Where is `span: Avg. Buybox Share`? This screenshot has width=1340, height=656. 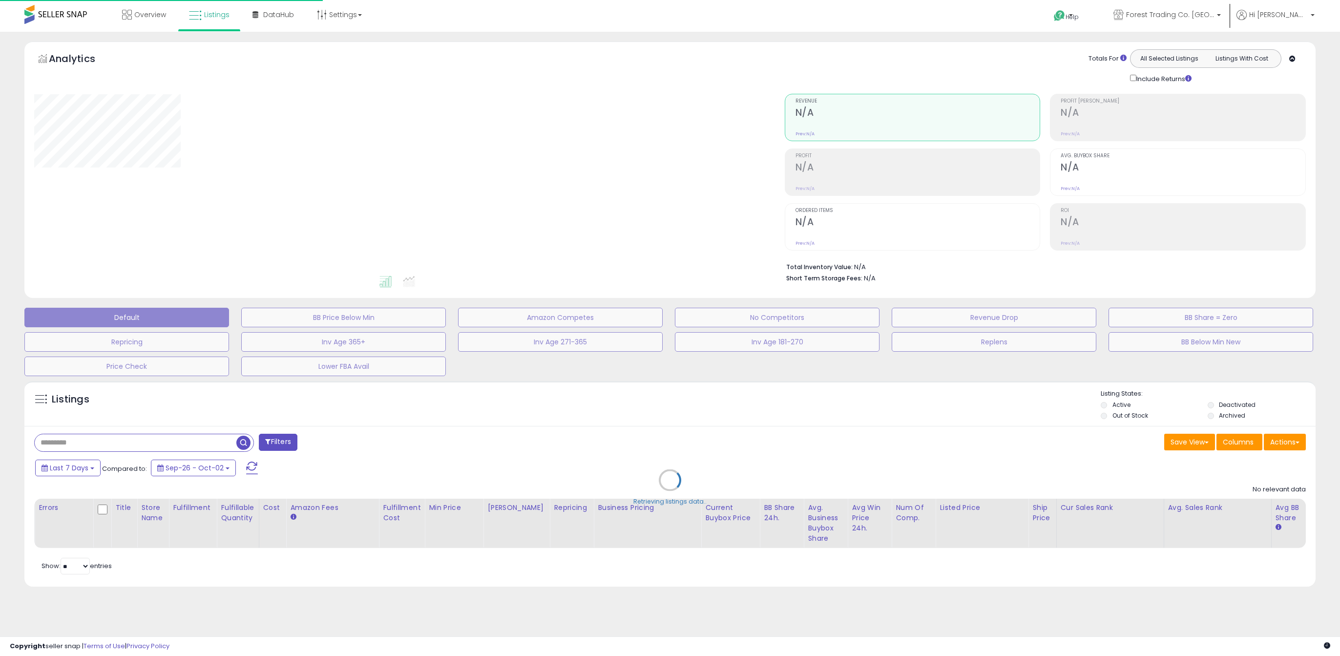 span: Avg. Buybox Share is located at coordinates (1183, 156).